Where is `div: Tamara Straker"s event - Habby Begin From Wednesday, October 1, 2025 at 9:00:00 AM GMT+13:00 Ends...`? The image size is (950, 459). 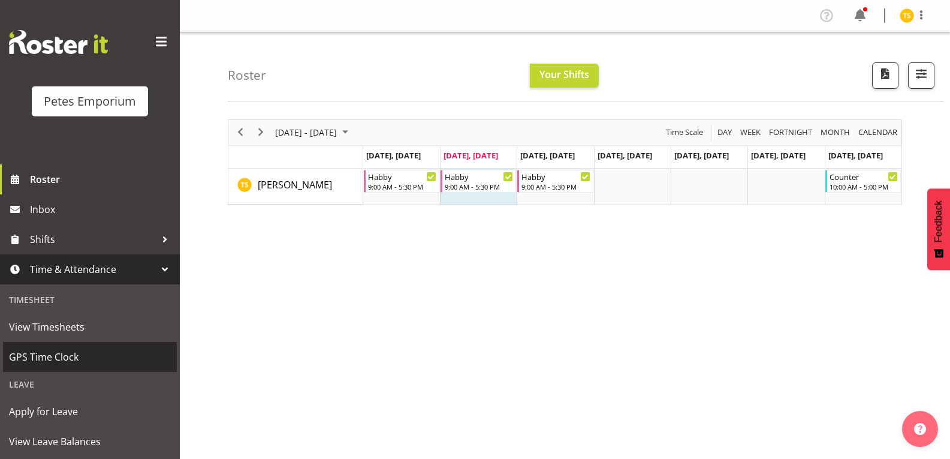
div: Tamara Straker"s event - Habby Begin From Wednesday, October 1, 2025 at 9:00:00 AM GMT+13:00 Ends... is located at coordinates (555, 181).